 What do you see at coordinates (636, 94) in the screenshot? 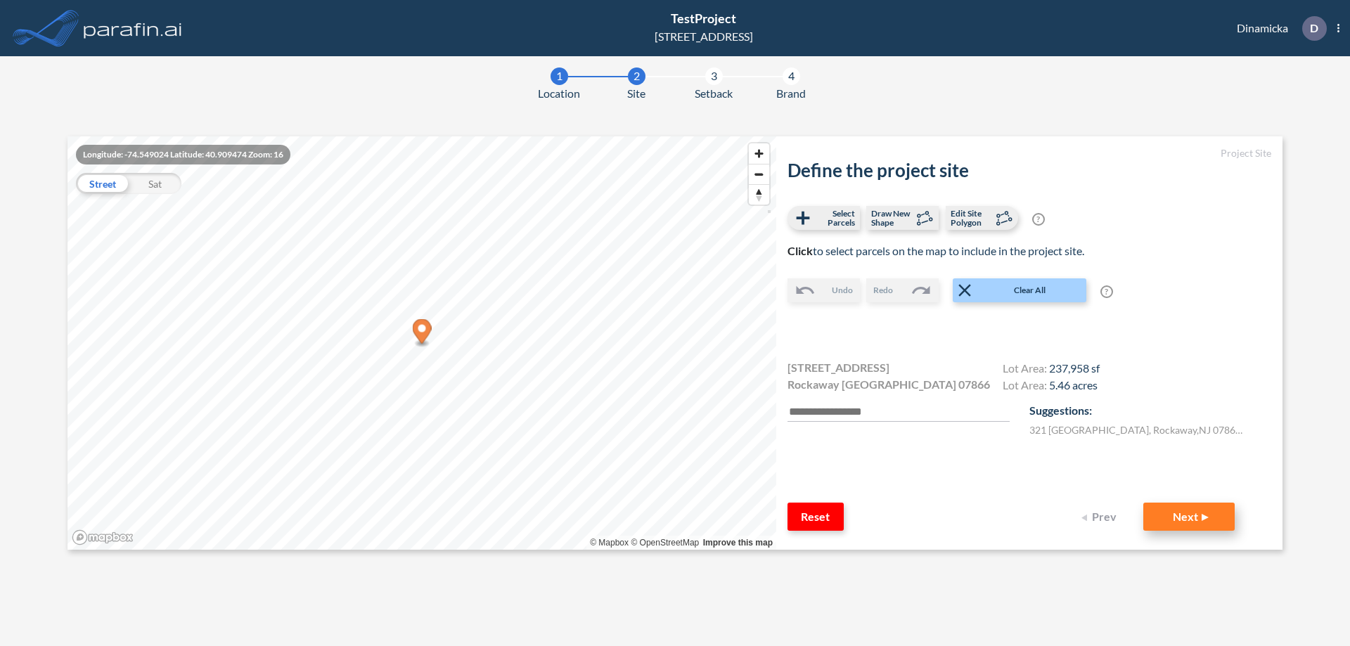
I see `span: Site` at bounding box center [636, 94].